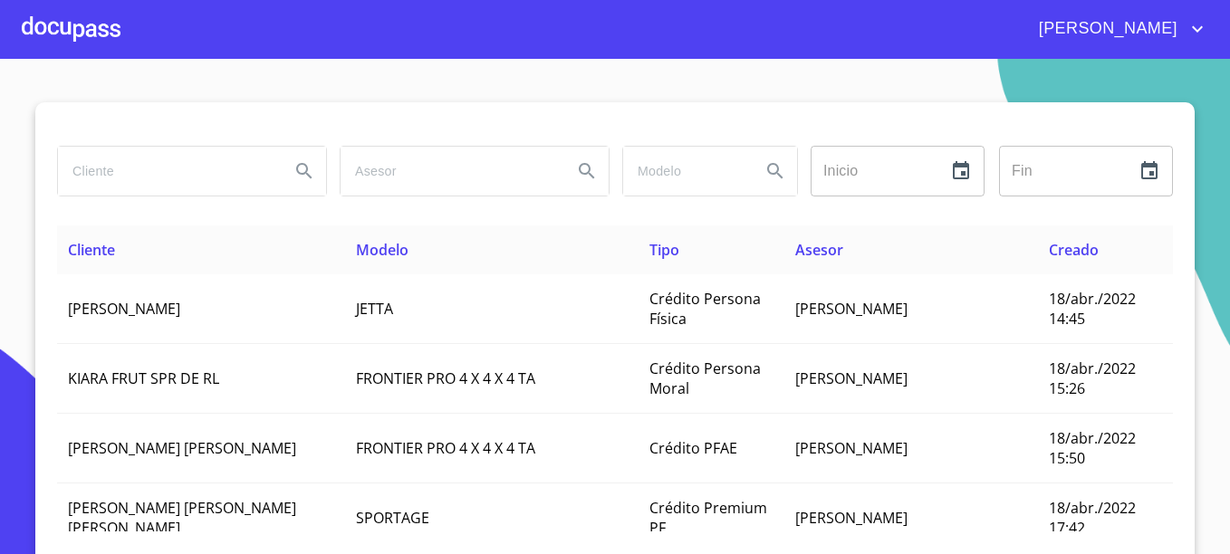 This screenshot has height=554, width=1230. What do you see at coordinates (1092, 448) in the screenshot?
I see `span: 18/abr./2022 15:50` at bounding box center [1092, 448].